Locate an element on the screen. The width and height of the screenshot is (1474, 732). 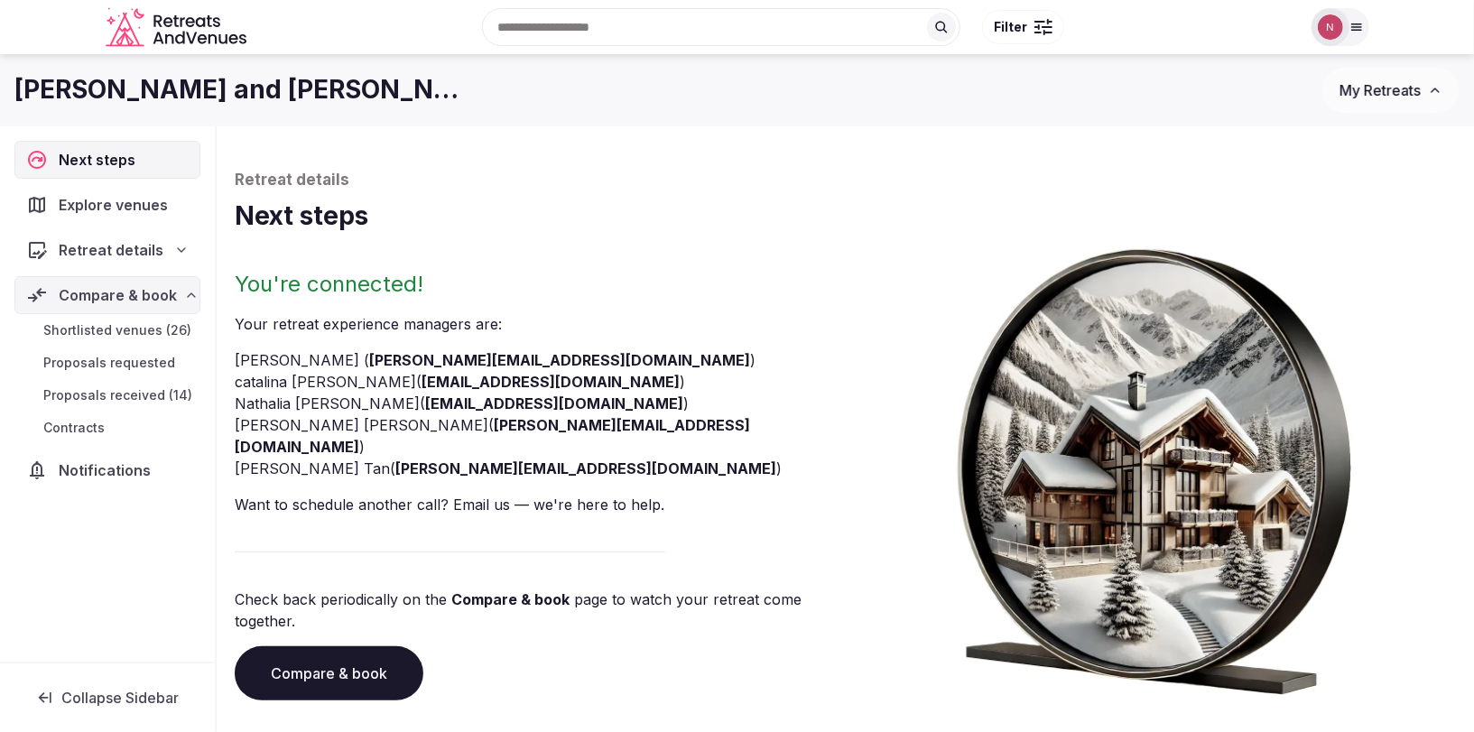
h2: You're connected! is located at coordinates (536, 284).